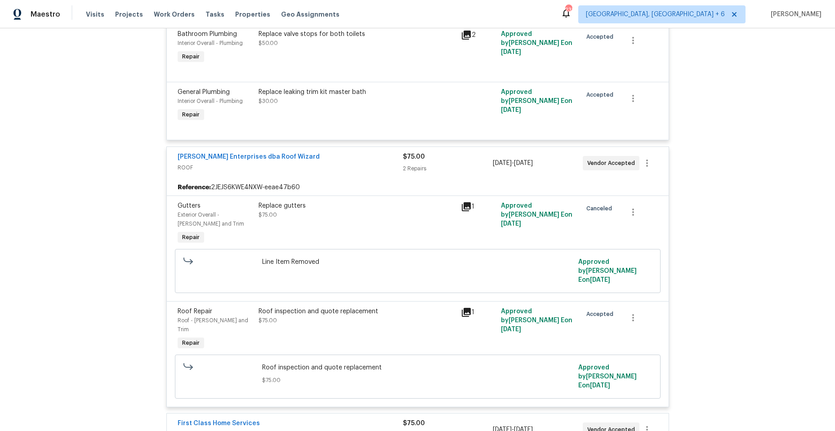 The height and width of the screenshot is (431, 835). I want to click on span: Canceled, so click(600, 209).